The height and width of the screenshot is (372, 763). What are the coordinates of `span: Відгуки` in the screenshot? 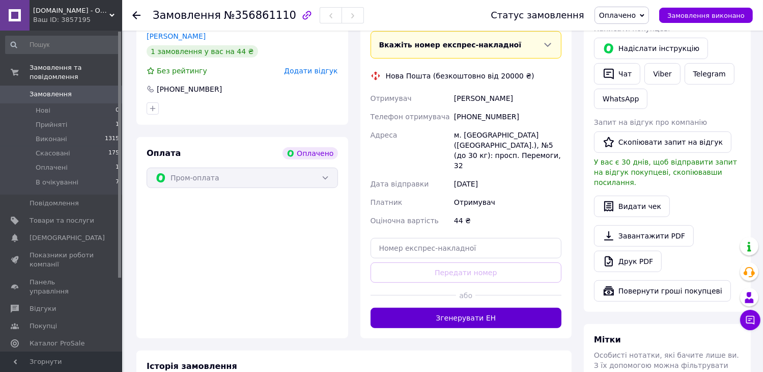 It's located at (43, 309).